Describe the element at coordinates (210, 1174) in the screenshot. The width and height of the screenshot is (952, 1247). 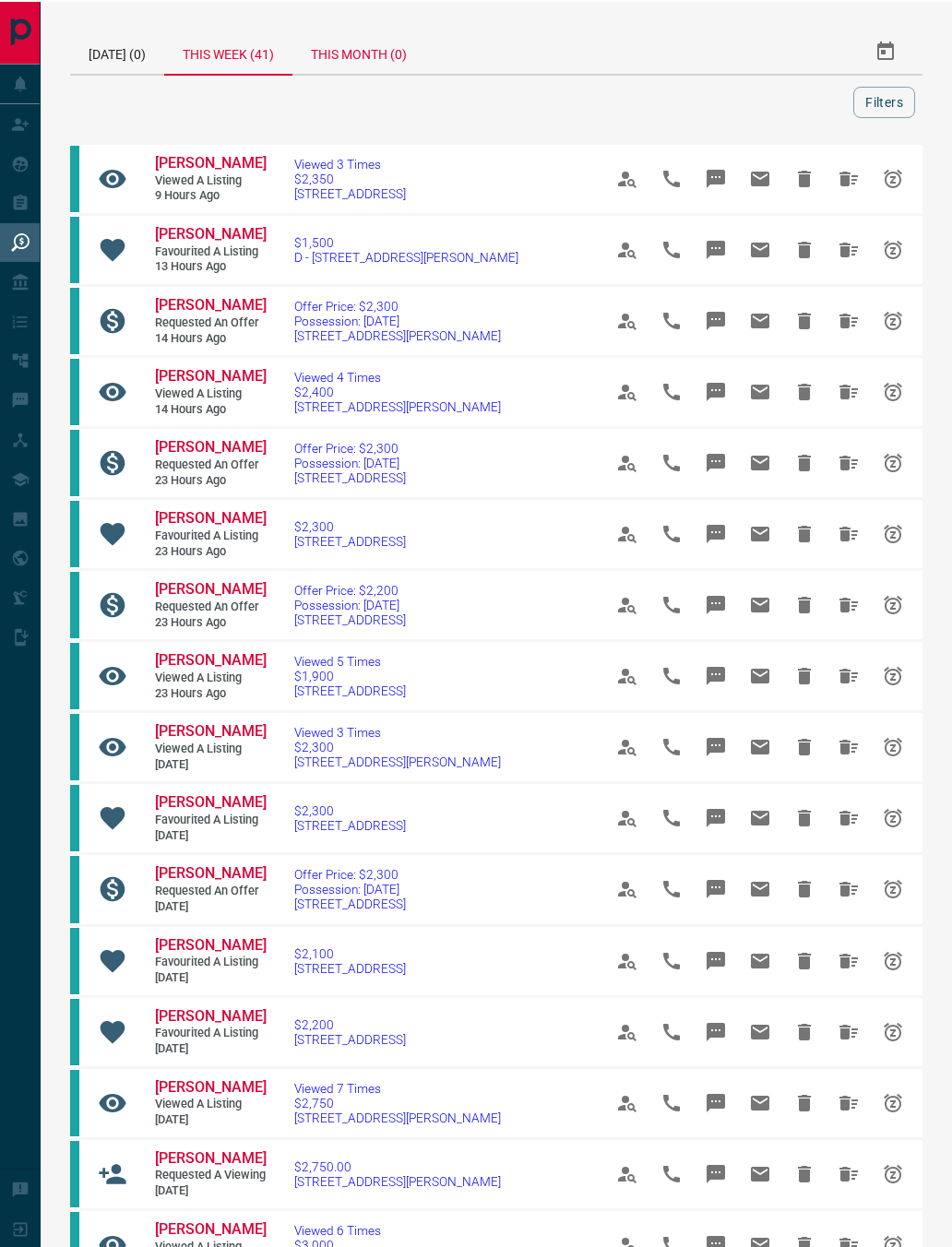
I see `span: Requested a Viewing` at that location.